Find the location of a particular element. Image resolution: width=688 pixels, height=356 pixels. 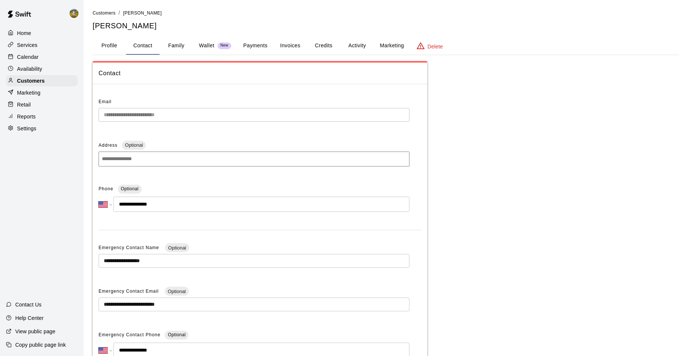

button: Activity is located at coordinates (357, 46).